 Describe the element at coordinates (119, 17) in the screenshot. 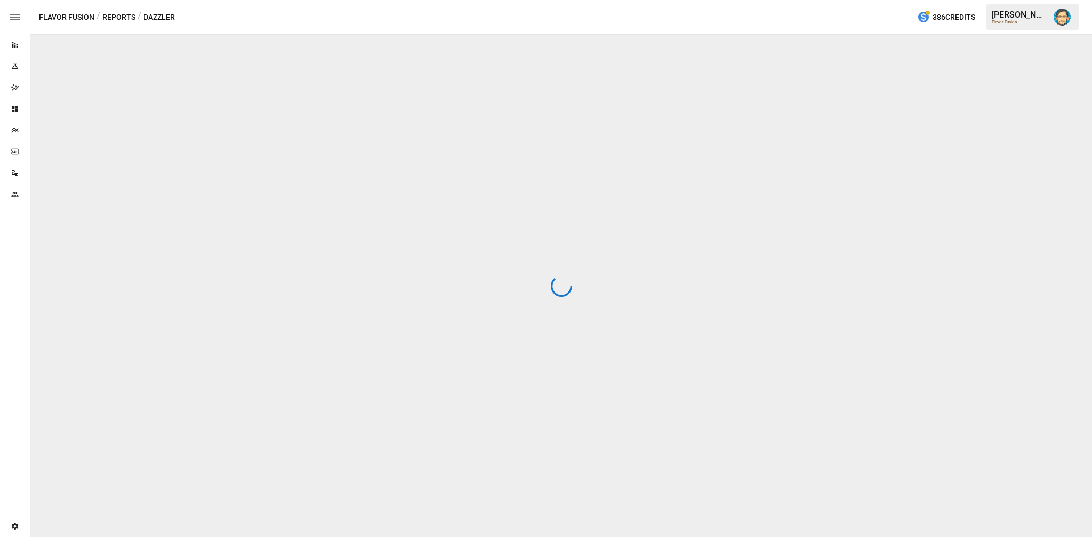

I see `button: Reports` at that location.